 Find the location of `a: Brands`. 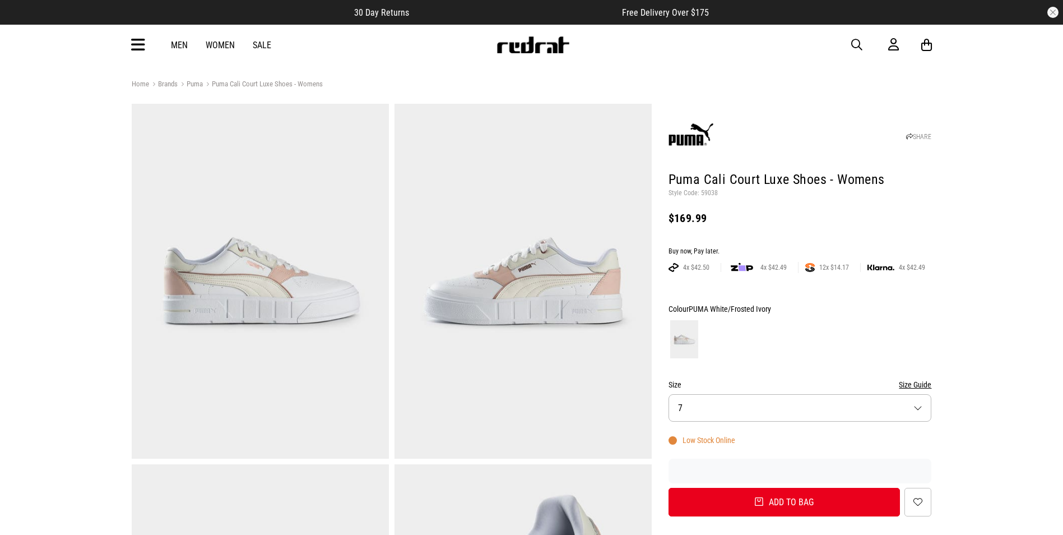

a: Brands is located at coordinates (163, 85).